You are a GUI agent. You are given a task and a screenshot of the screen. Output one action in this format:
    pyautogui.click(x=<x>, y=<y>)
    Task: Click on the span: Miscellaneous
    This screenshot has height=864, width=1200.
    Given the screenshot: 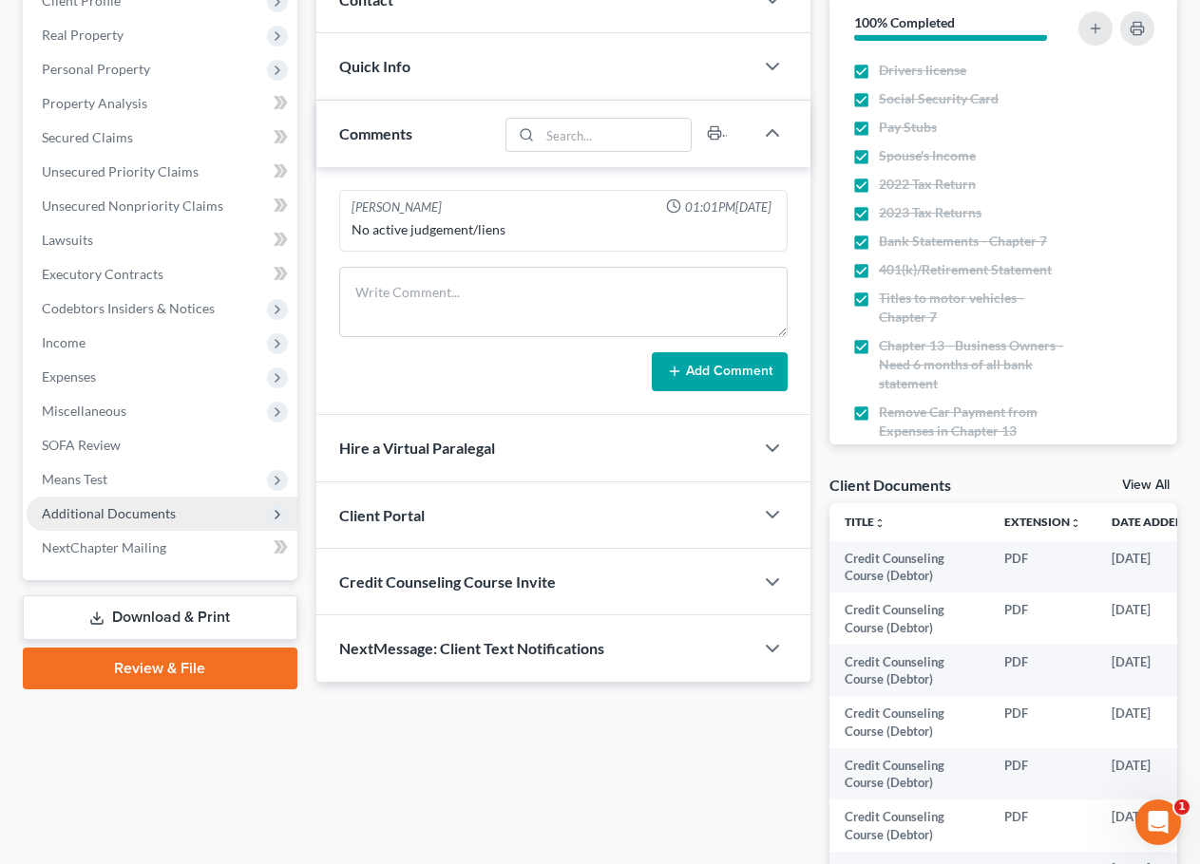 What is the action you would take?
    pyautogui.click(x=84, y=410)
    